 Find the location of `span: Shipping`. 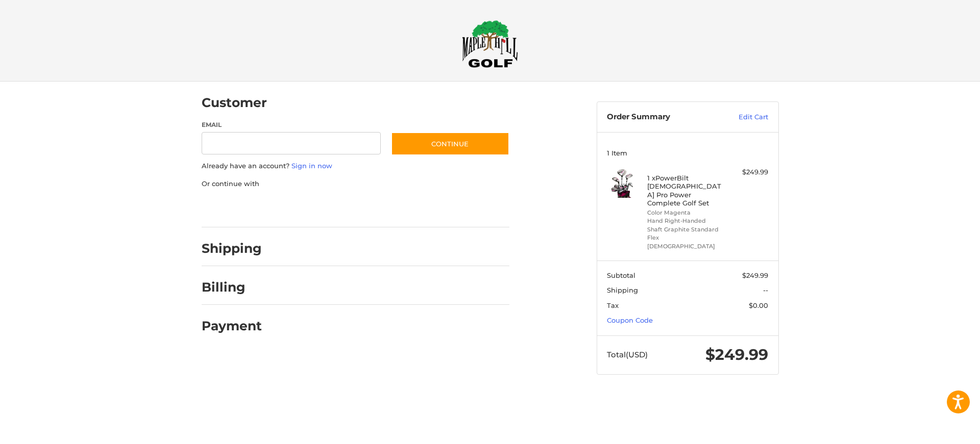

span: Shipping is located at coordinates (622, 290).